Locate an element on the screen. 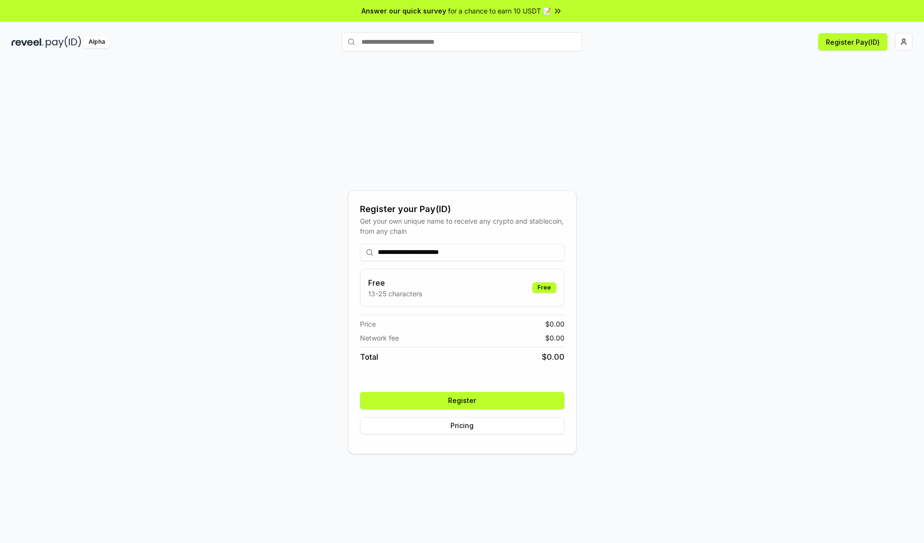  span: for a chance to earn 10 USDT 📝 is located at coordinates (500, 11).